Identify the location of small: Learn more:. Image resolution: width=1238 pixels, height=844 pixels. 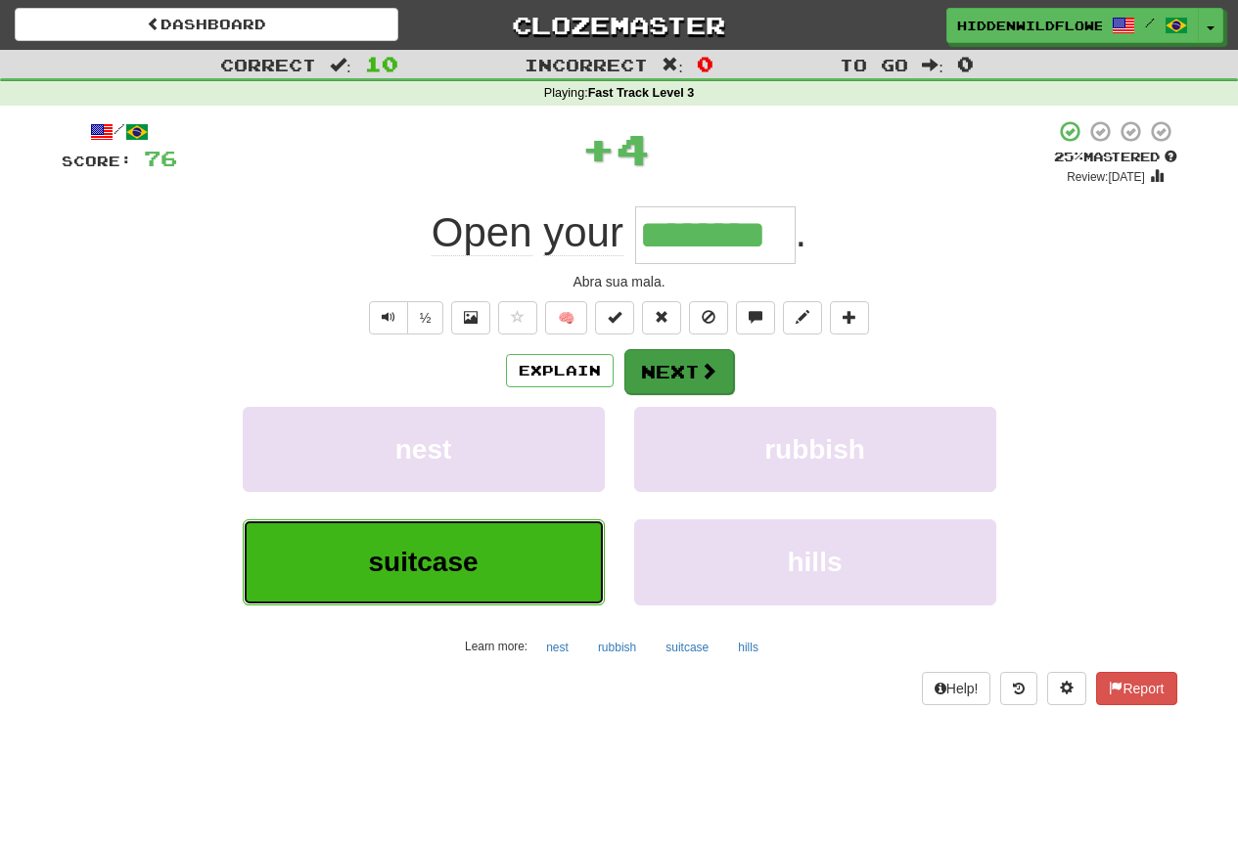
(496, 647).